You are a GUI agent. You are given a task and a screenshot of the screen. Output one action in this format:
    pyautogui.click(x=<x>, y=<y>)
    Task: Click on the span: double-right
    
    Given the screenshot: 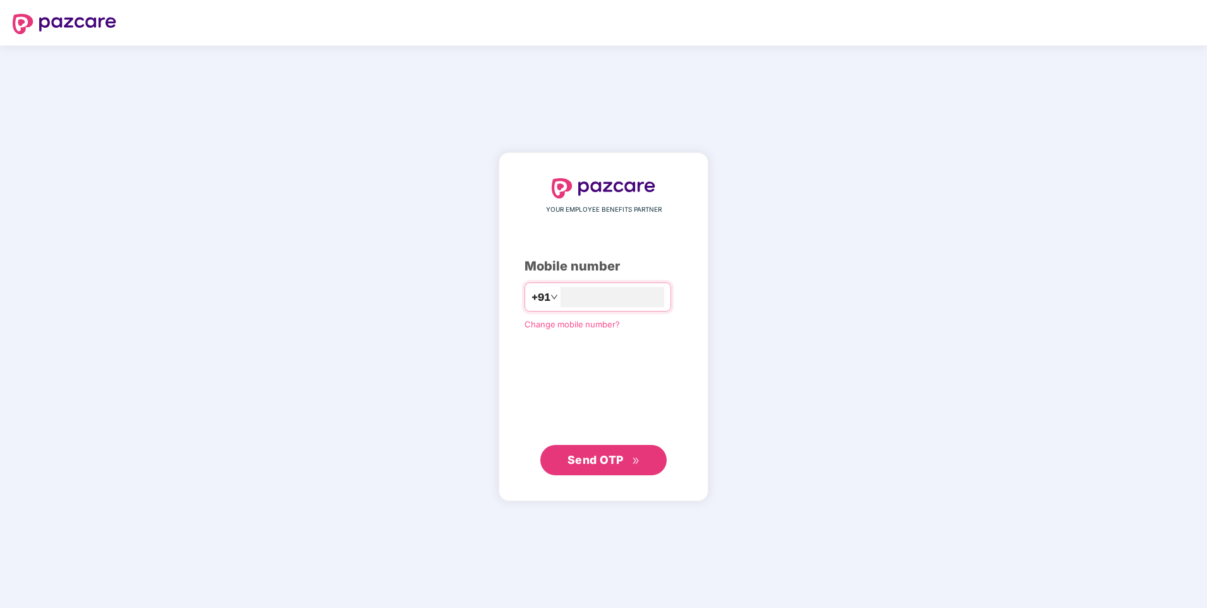 What is the action you would take?
    pyautogui.click(x=636, y=461)
    